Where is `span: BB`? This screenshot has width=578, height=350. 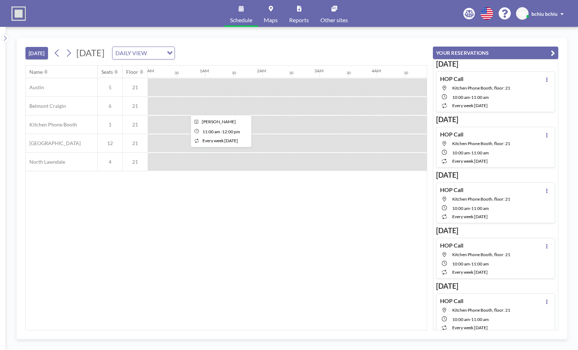 span: BB is located at coordinates (523, 14).